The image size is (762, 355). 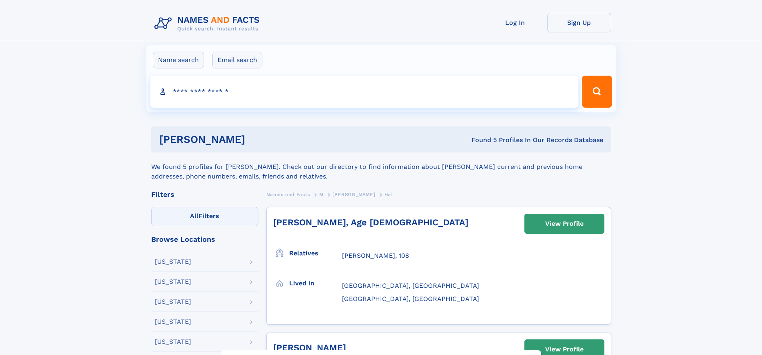 What do you see at coordinates (205, 217) in the screenshot?
I see `label: Filters` at bounding box center [205, 217].